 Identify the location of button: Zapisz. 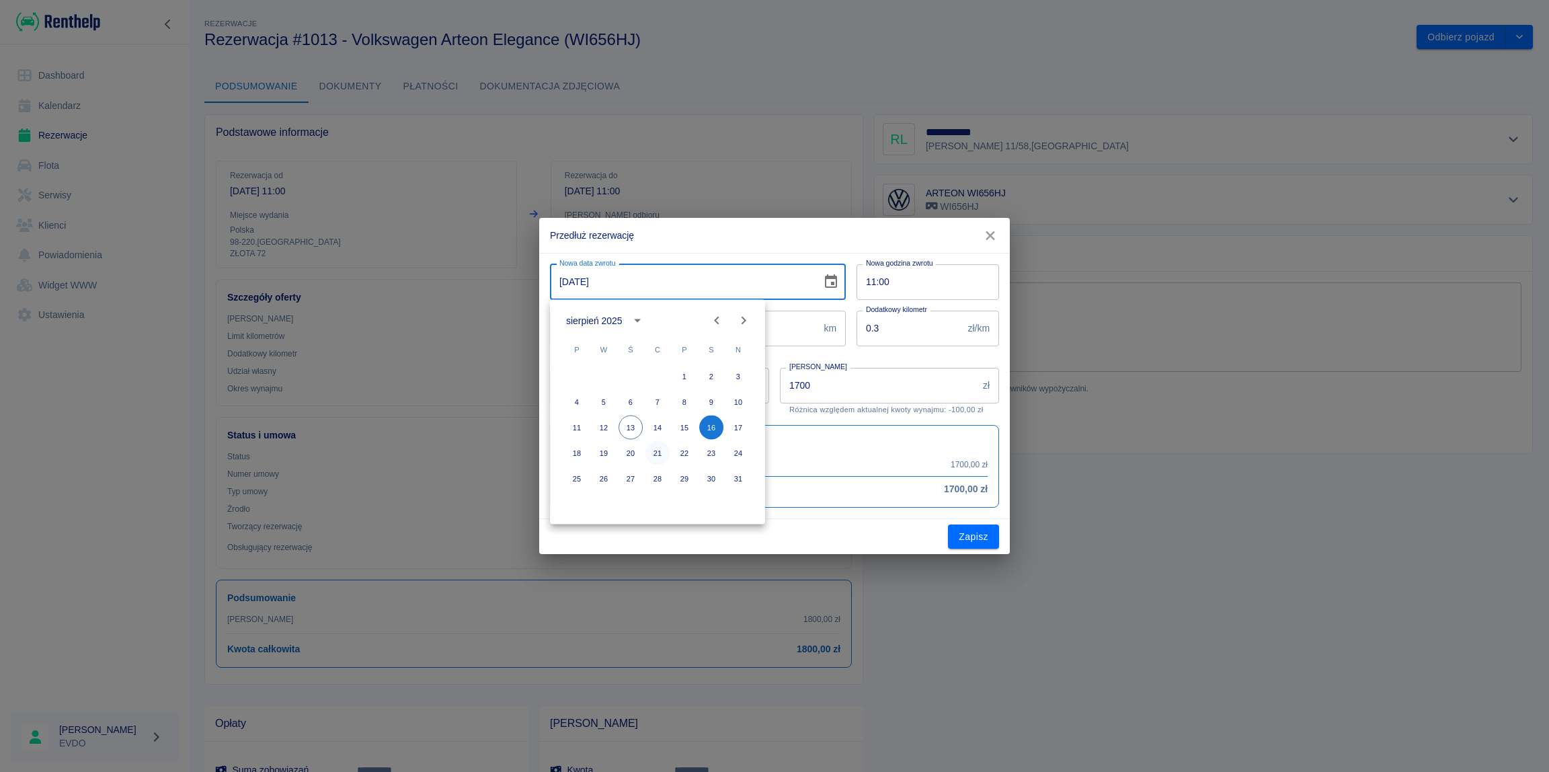
(973, 536).